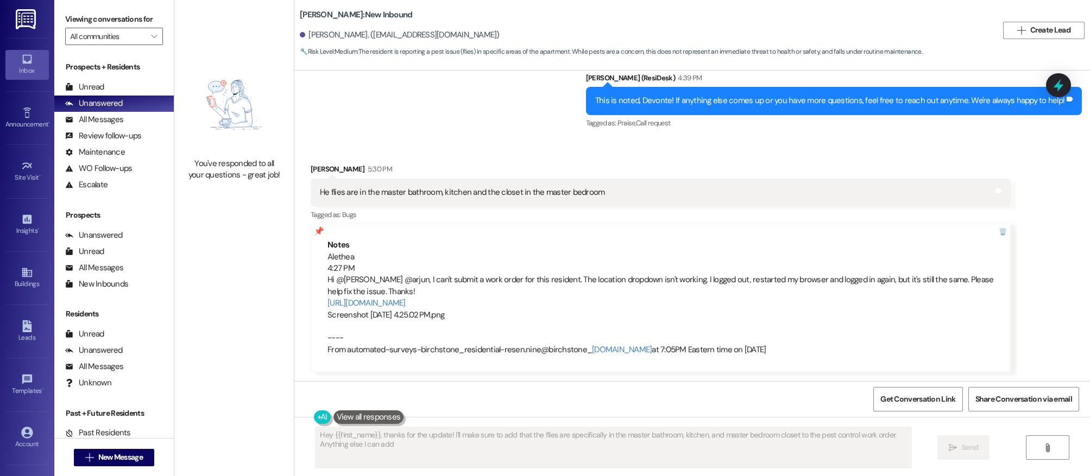 The height and width of the screenshot is (476, 1090). What do you see at coordinates (378, 169) in the screenshot?
I see `div: 5:30 PM` at bounding box center [378, 169].